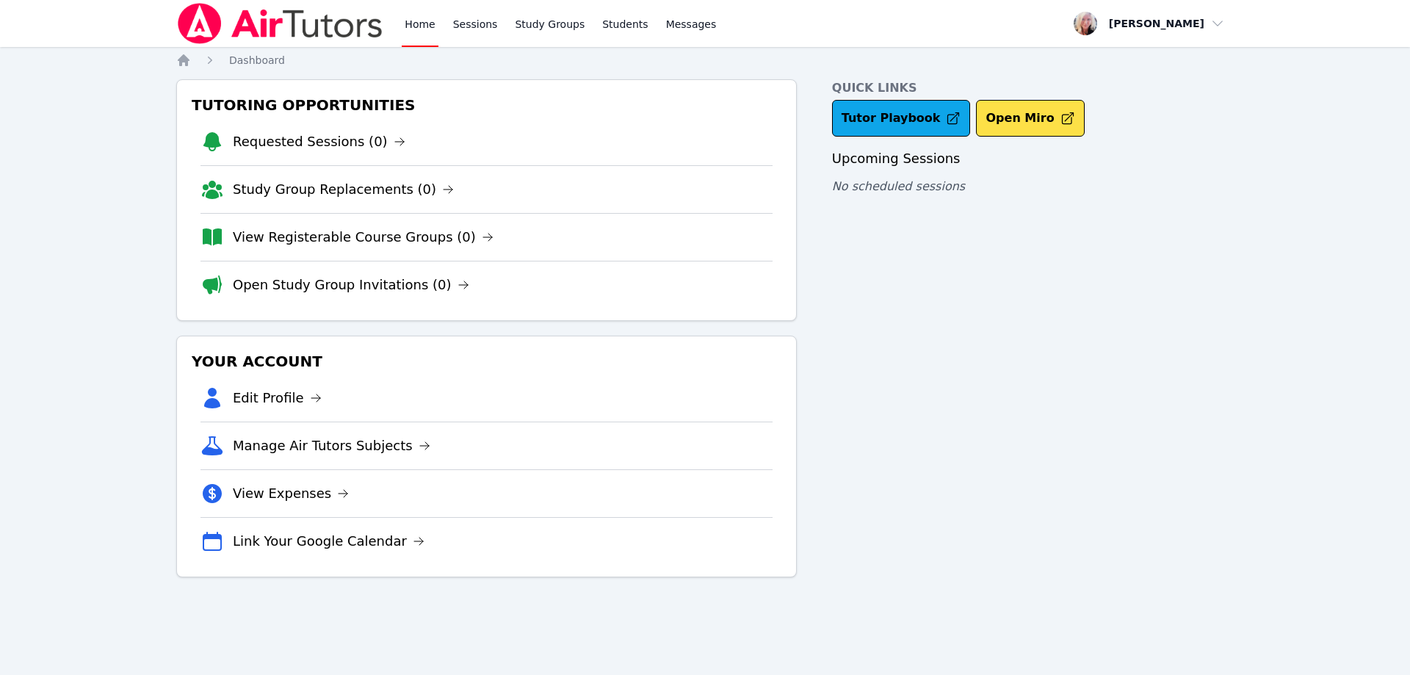 This screenshot has width=1410, height=675. What do you see at coordinates (343, 189) in the screenshot?
I see `a: Study Group Replacements (0)` at bounding box center [343, 189].